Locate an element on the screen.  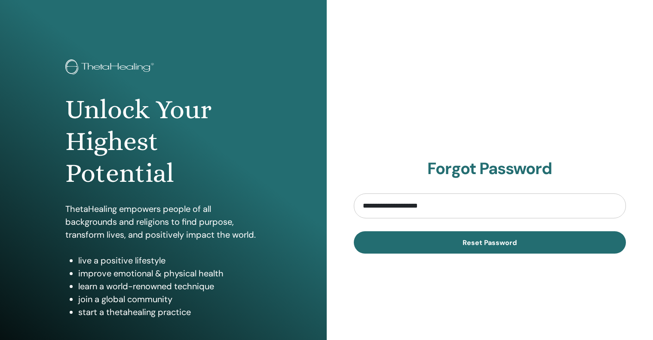
li: start a thetahealing practice is located at coordinates (170, 312).